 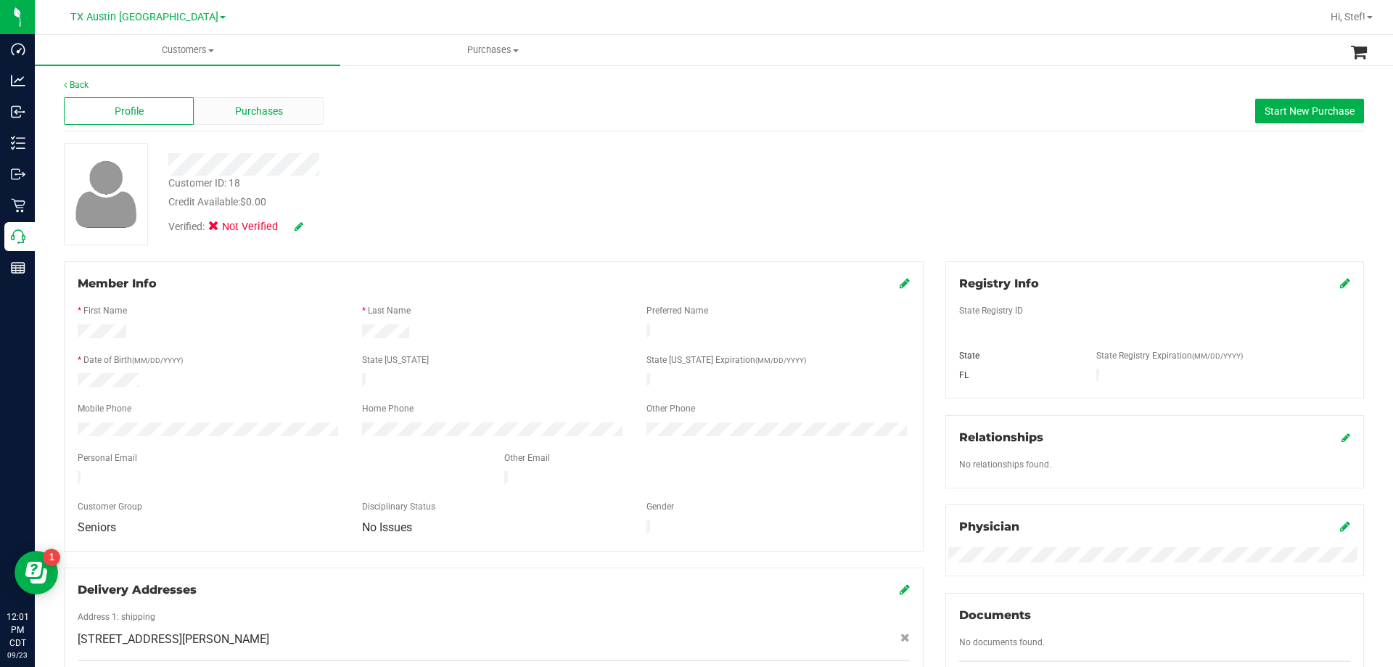 What do you see at coordinates (389, 311) in the screenshot?
I see `label: Last Name` at bounding box center [389, 311].